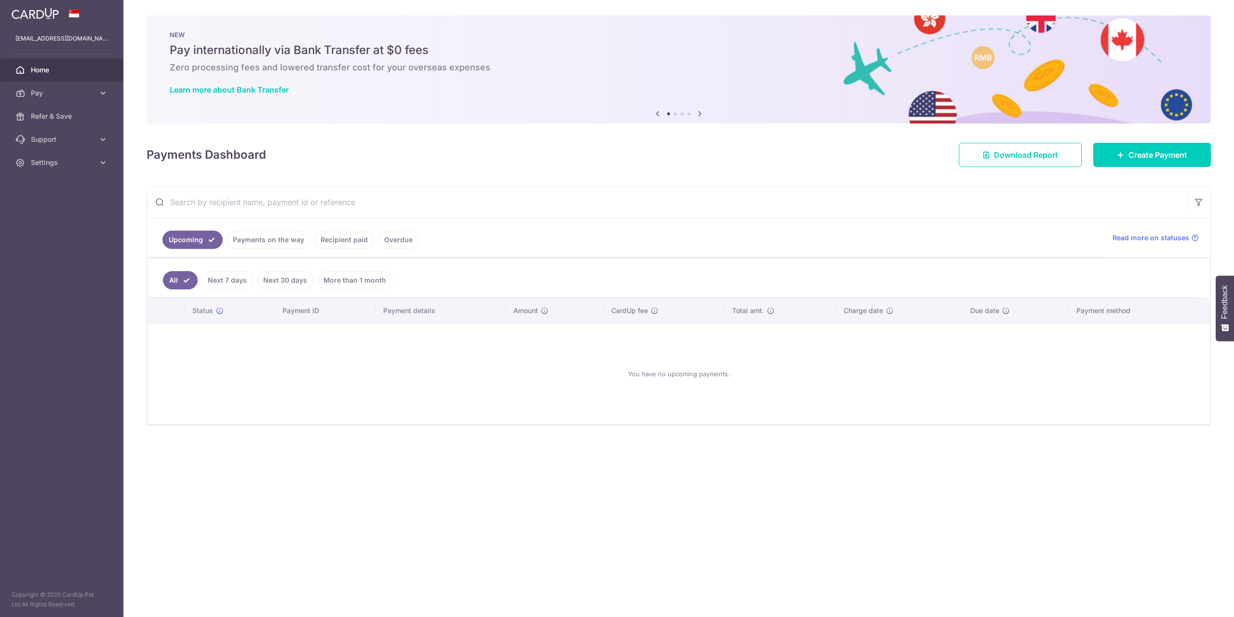  Describe the element at coordinates (679, 50) in the screenshot. I see `h5: Pay internationally via Bank Transfer at $0 fees` at that location.